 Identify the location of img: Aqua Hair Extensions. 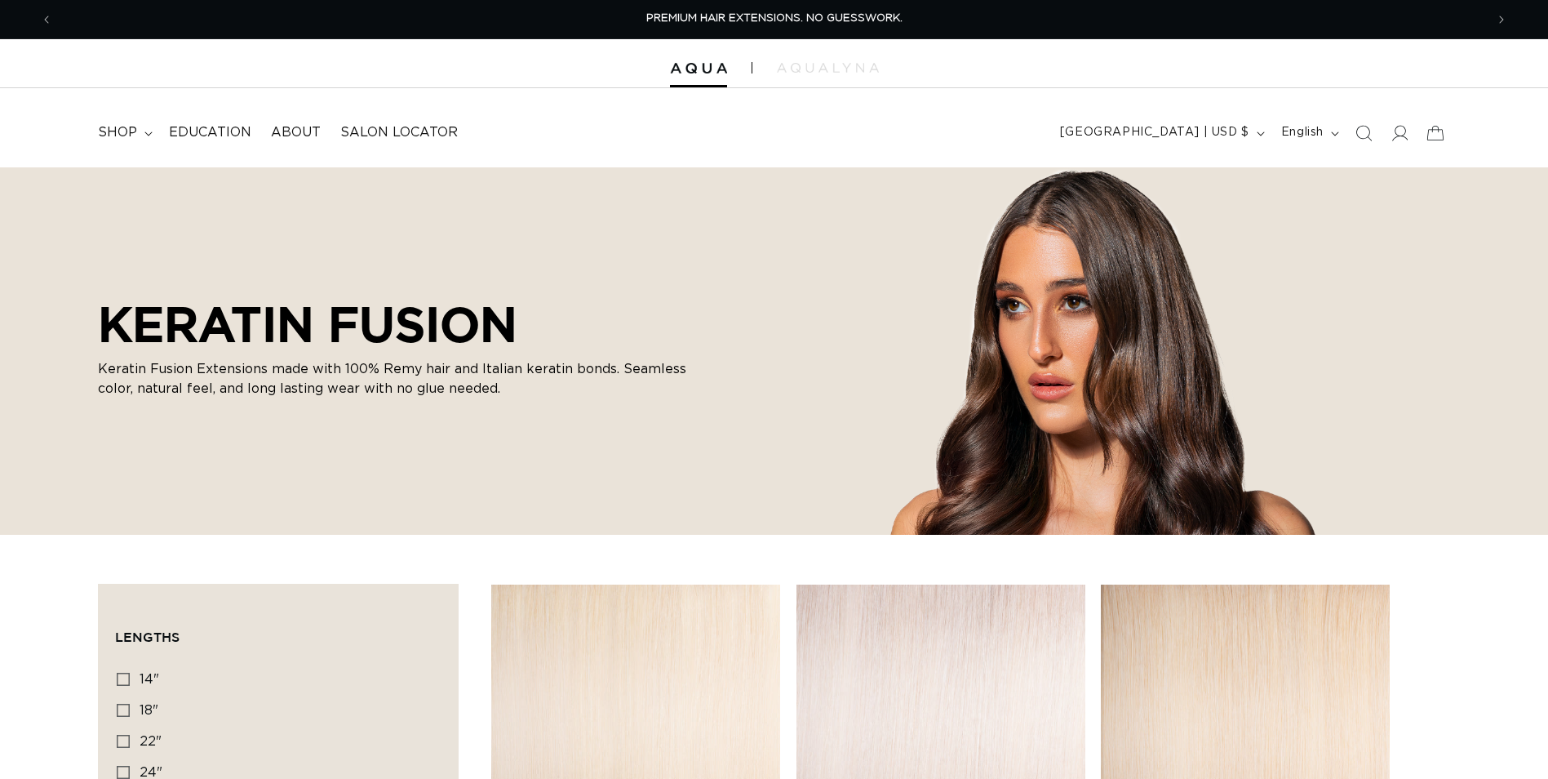
(699, 69).